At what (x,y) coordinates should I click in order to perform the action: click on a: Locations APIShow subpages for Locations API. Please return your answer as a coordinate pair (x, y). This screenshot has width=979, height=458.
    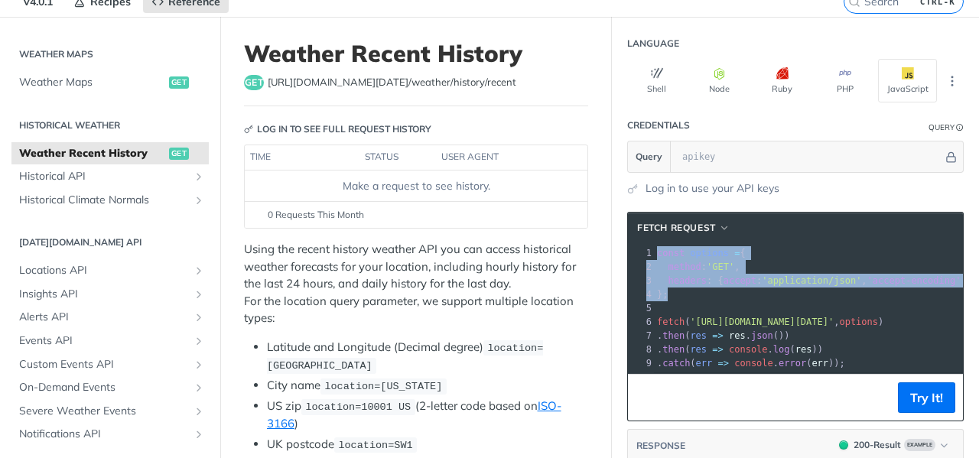
    Looking at the image, I should click on (110, 271).